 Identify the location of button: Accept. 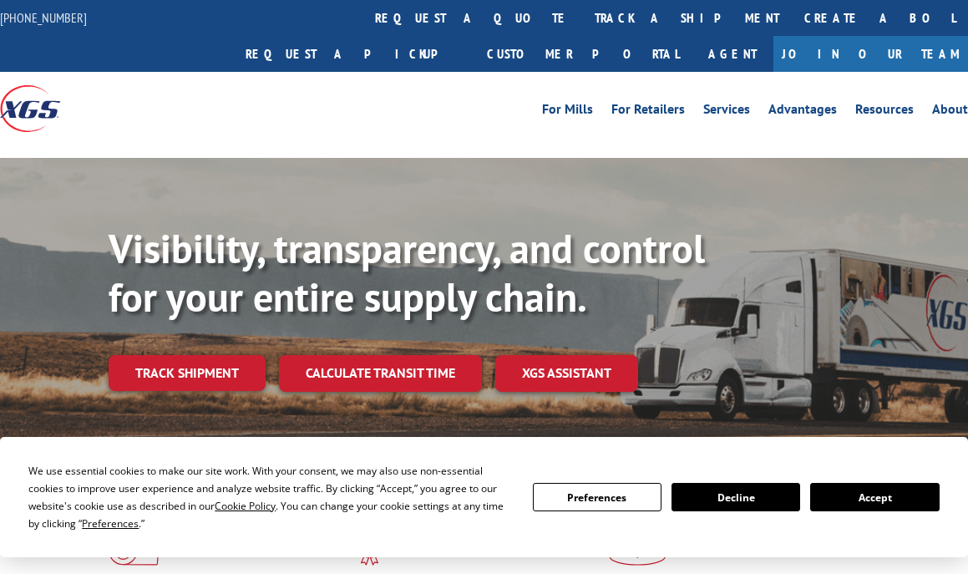
(875, 497).